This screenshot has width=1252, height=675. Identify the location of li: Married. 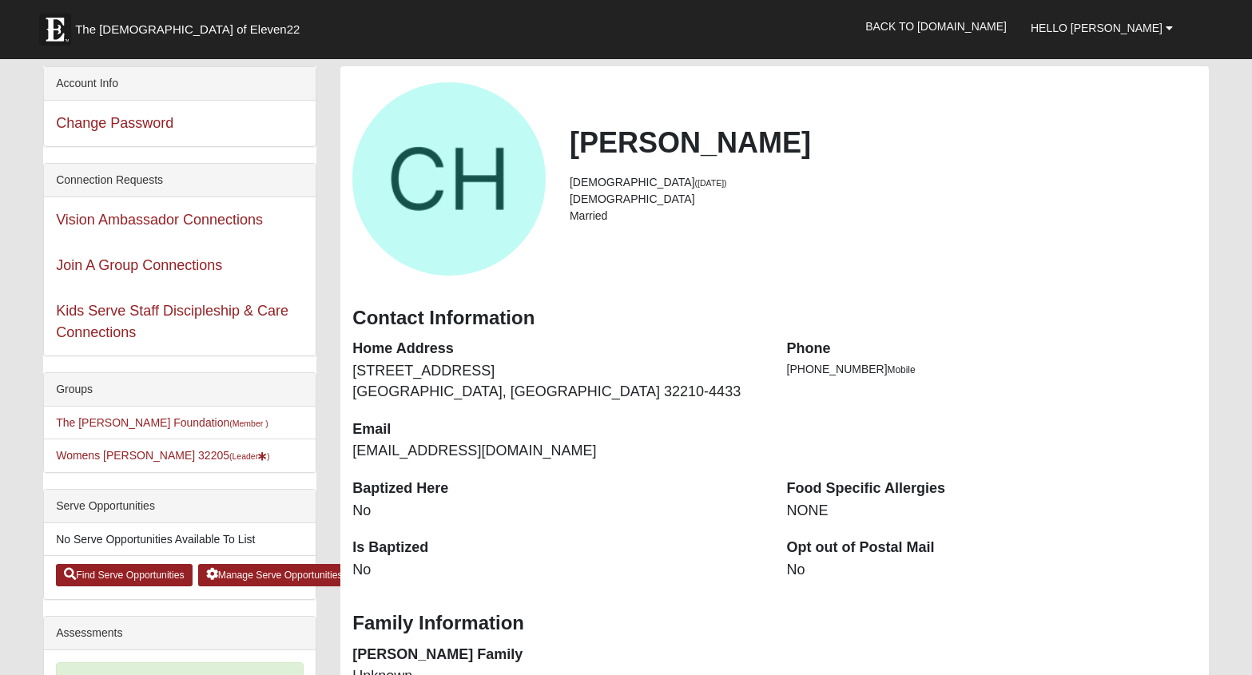
(883, 216).